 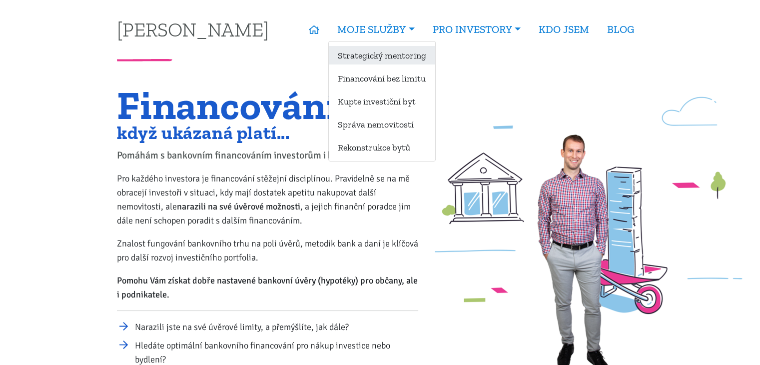 What do you see at coordinates (276, 327) in the screenshot?
I see `li: Narazili jste na své úvěrové limity, a přemýšlíte, jak dále?` at bounding box center [276, 327].